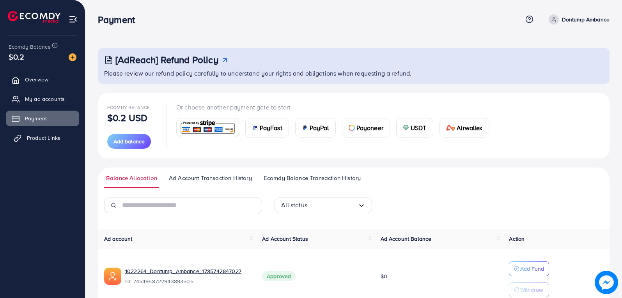 The image size is (622, 298). I want to click on a: Product Links, so click(42, 138).